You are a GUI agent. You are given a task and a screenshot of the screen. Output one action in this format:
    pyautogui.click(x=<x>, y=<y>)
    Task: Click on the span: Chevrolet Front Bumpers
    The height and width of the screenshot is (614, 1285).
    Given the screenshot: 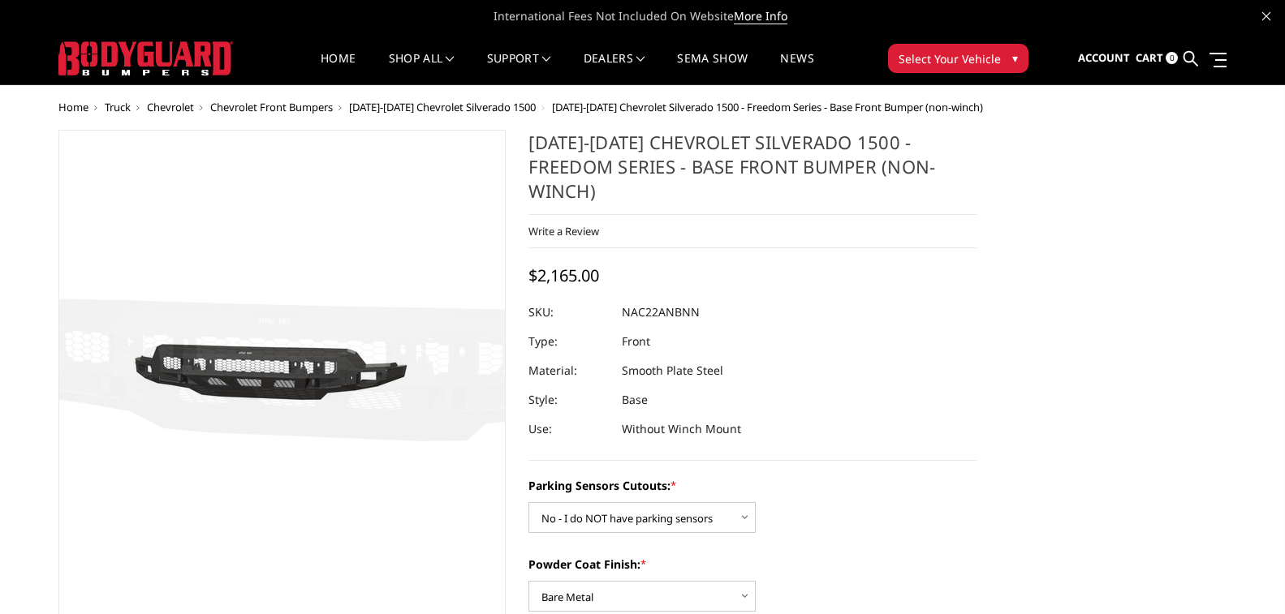 What is the action you would take?
    pyautogui.click(x=271, y=107)
    